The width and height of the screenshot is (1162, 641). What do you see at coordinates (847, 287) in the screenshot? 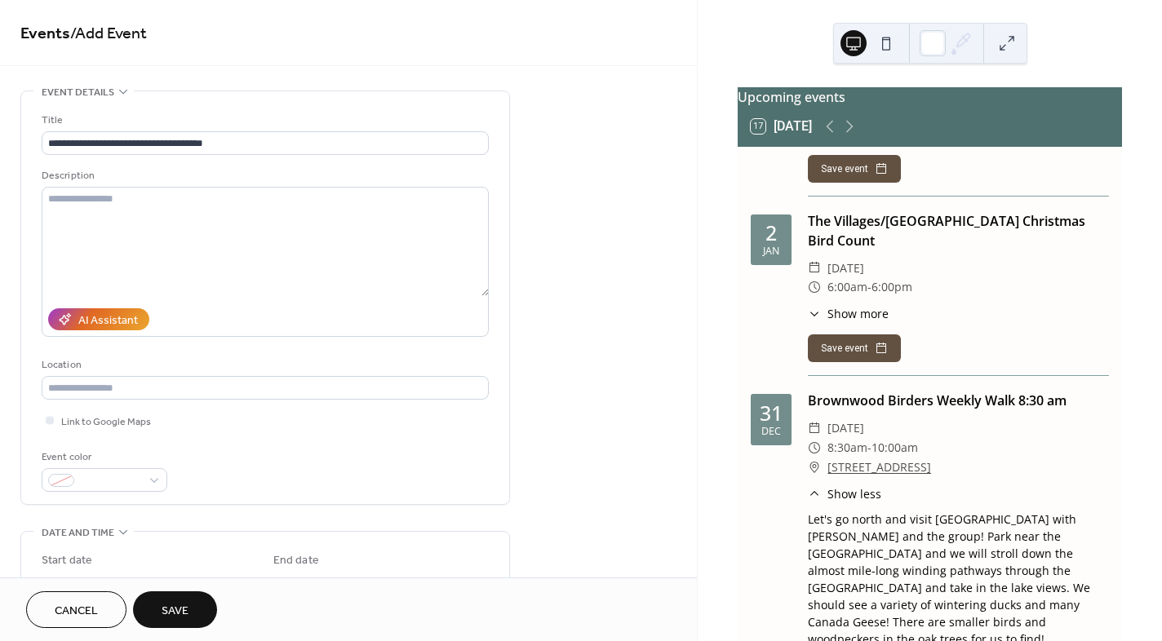
I see `span: 6:00am` at bounding box center [847, 287].